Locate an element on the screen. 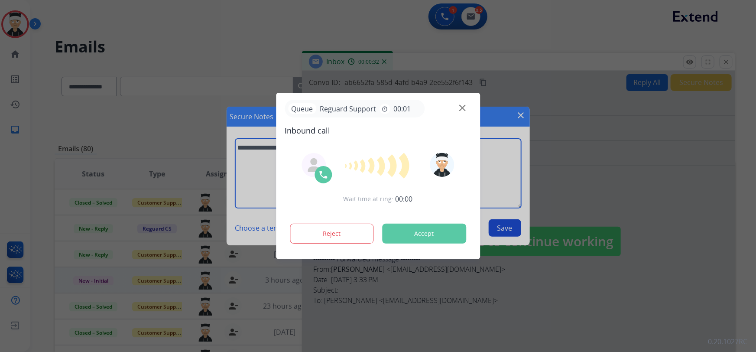 Image resolution: width=756 pixels, height=352 pixels. span: 00:01 is located at coordinates (402, 109).